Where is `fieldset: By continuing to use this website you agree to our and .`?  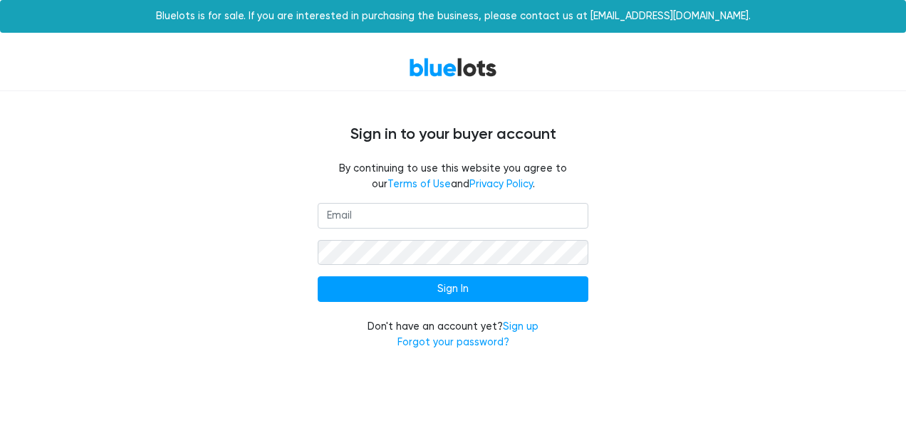
fieldset: By continuing to use this website you agree to our and . is located at coordinates (453, 176).